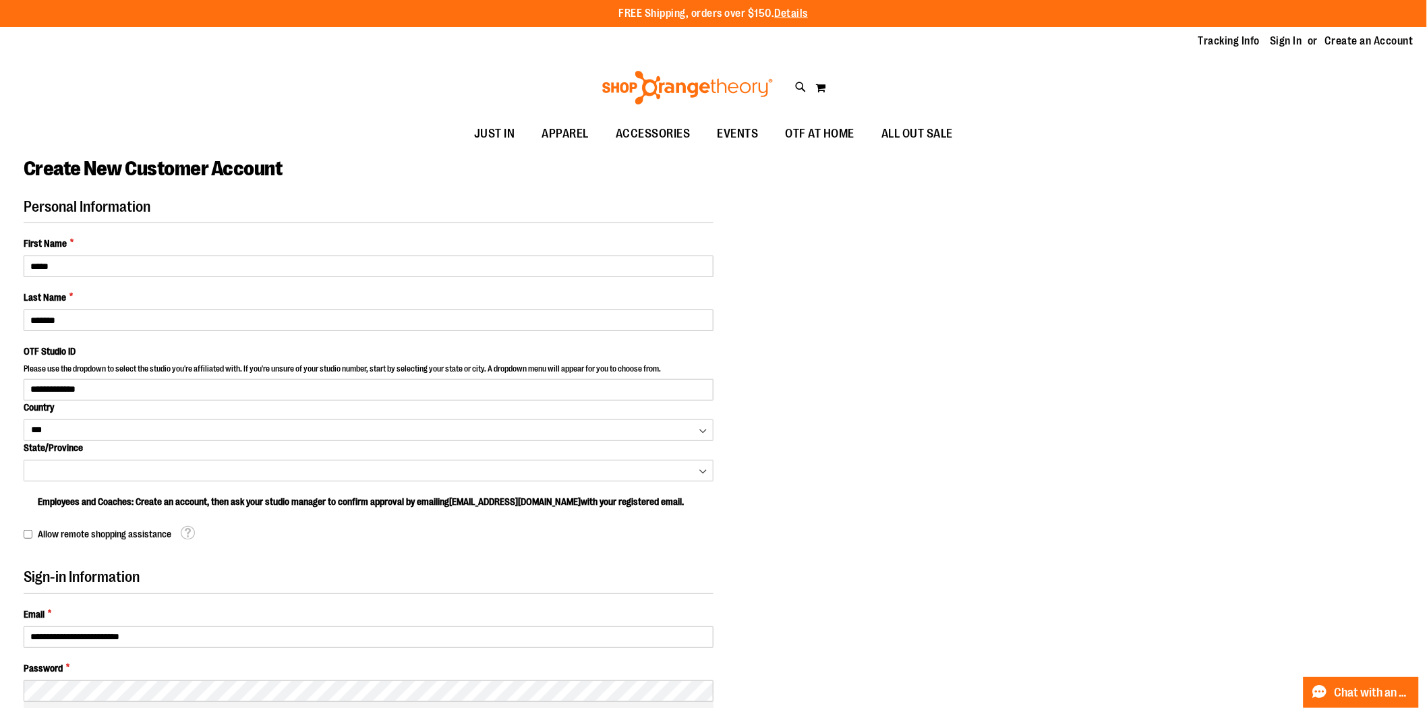 The width and height of the screenshot is (1427, 708). Describe the element at coordinates (49, 351) in the screenshot. I see `span: OTF Studio ID` at that location.